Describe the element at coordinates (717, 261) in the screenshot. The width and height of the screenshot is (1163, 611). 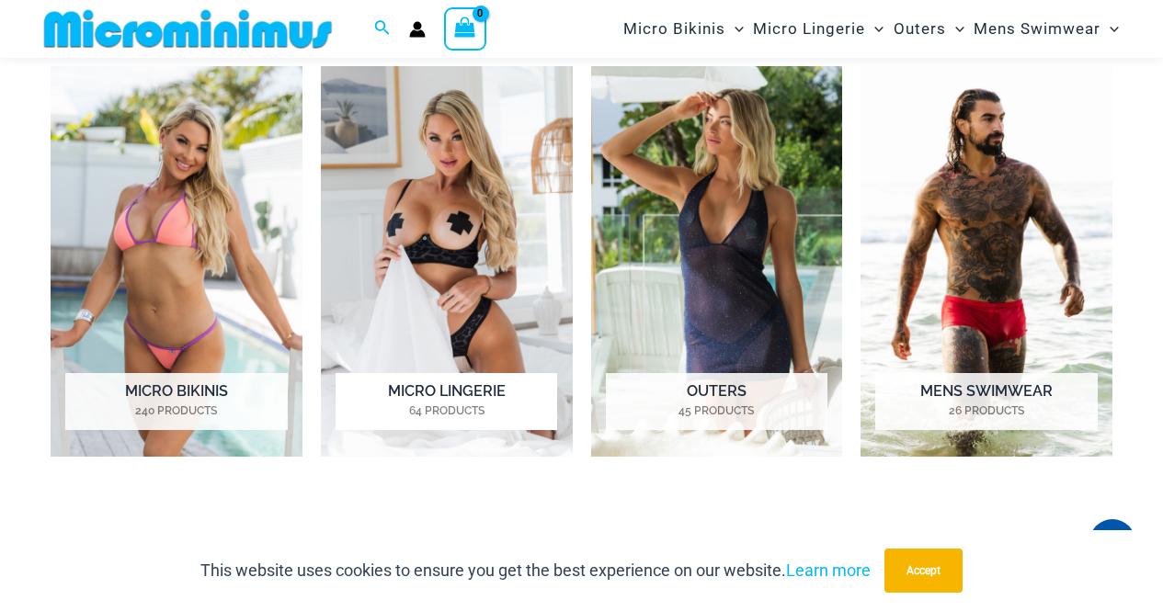
I see `img: Outers` at that location.